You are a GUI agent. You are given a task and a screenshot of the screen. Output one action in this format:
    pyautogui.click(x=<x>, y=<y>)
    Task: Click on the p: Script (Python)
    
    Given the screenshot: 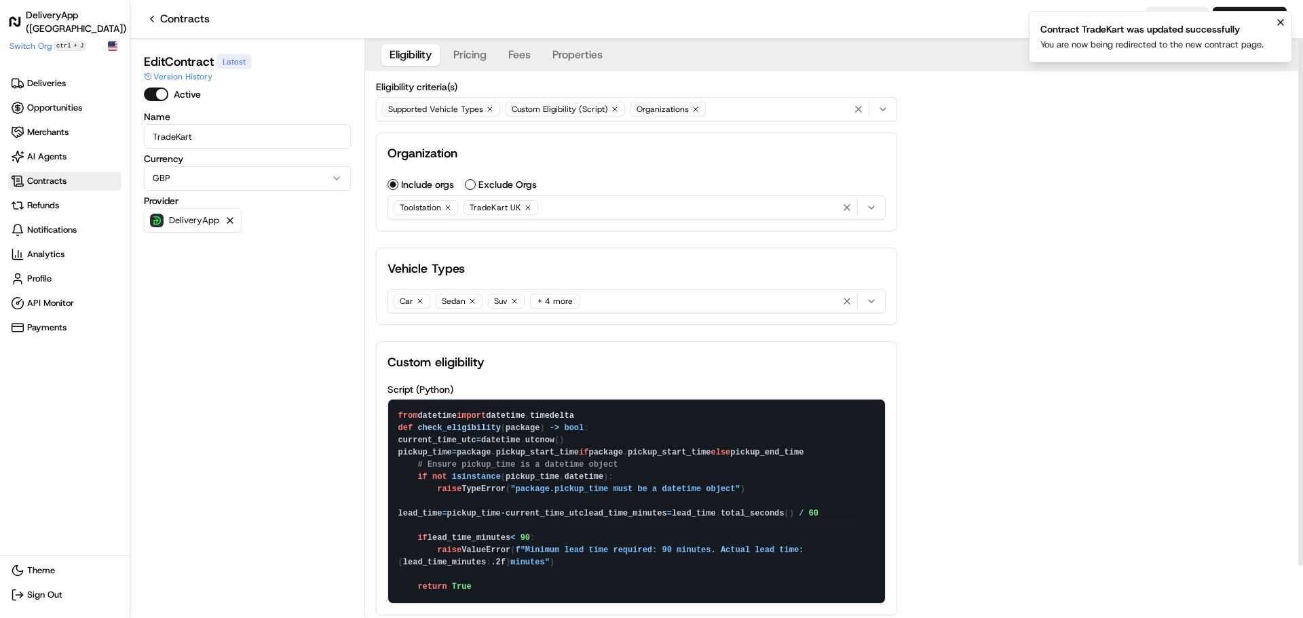 What is the action you would take?
    pyautogui.click(x=637, y=390)
    